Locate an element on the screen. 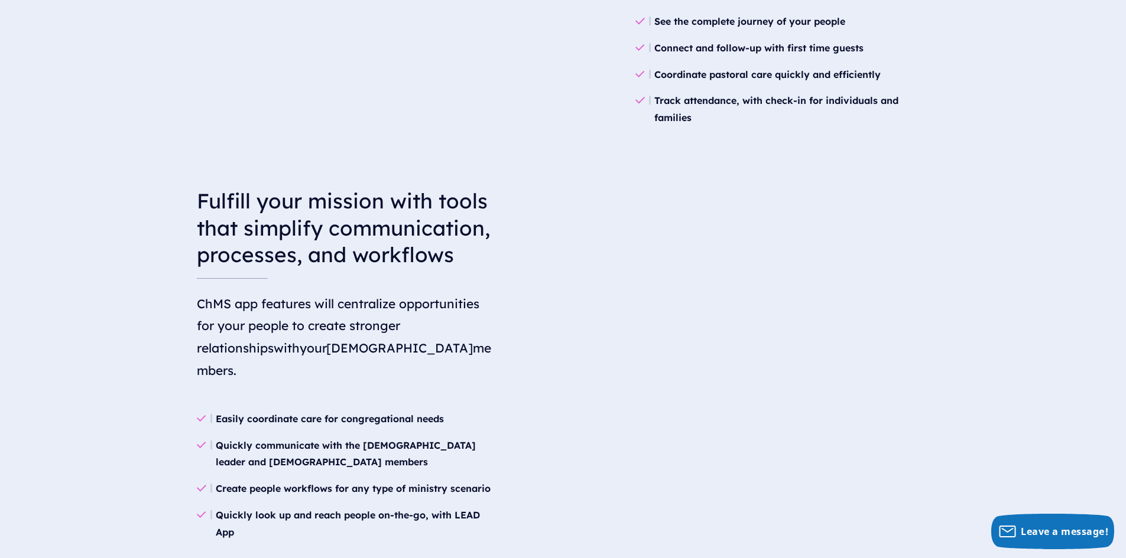 Image resolution: width=1126 pixels, height=558 pixels. h3: Fulfill your mission with tools that simplify communication, processes, and workflows is located at coordinates (344, 228).